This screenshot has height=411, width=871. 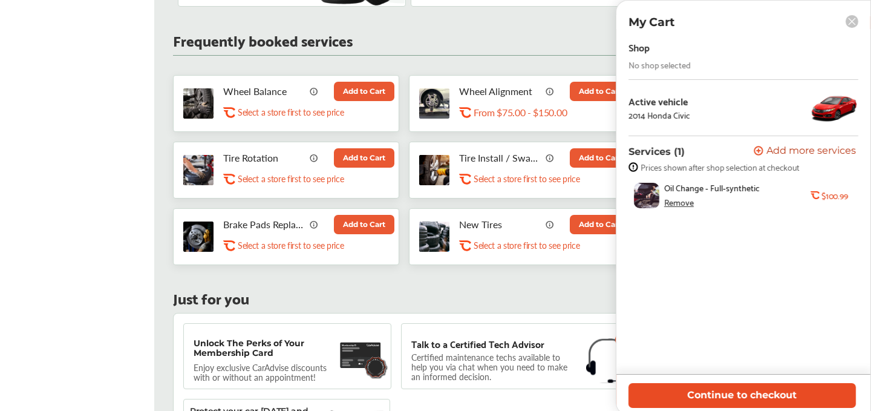 What do you see at coordinates (608, 360) in the screenshot?
I see `img: headphones.1b115f31.svg` at bounding box center [608, 360].